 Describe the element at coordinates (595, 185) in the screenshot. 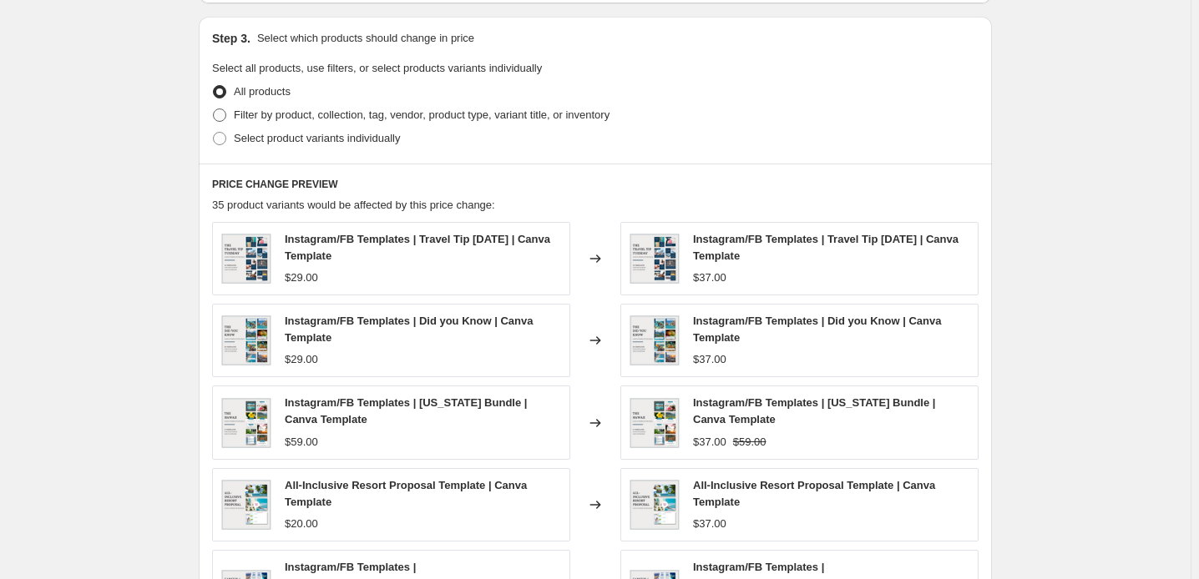

I see `h6: PRICE CHANGE PREVIEW` at that location.